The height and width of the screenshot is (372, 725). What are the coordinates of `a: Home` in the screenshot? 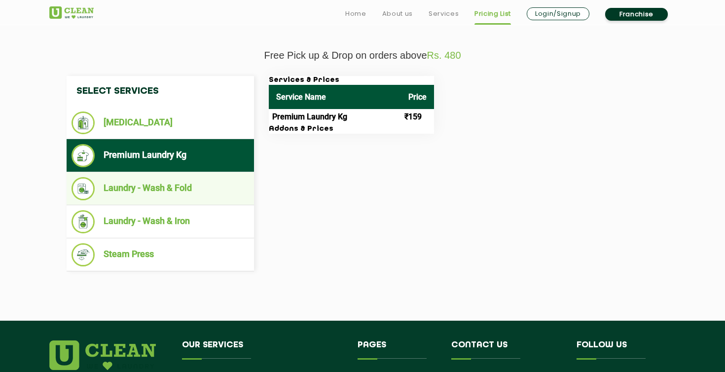 It's located at (355, 14).